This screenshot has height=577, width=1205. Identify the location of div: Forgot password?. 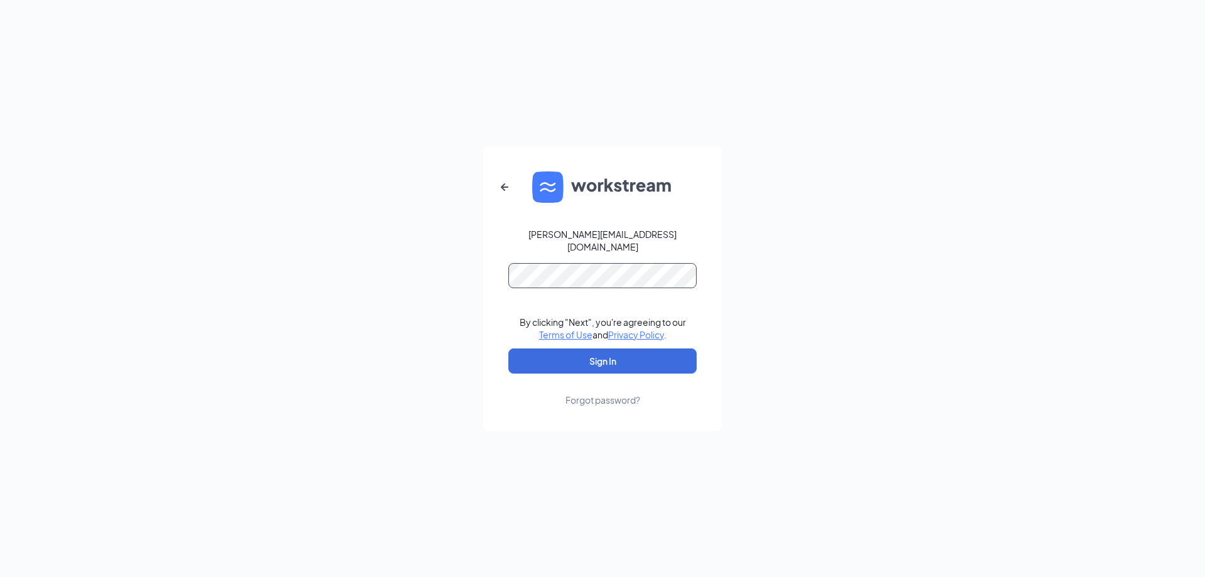
(602, 400).